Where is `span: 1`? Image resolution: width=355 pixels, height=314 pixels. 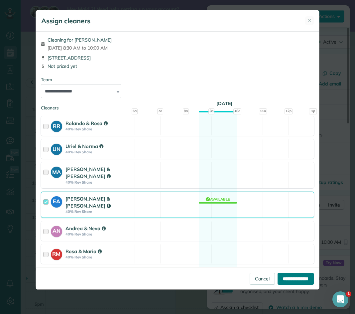 span: 1 is located at coordinates (348, 294).